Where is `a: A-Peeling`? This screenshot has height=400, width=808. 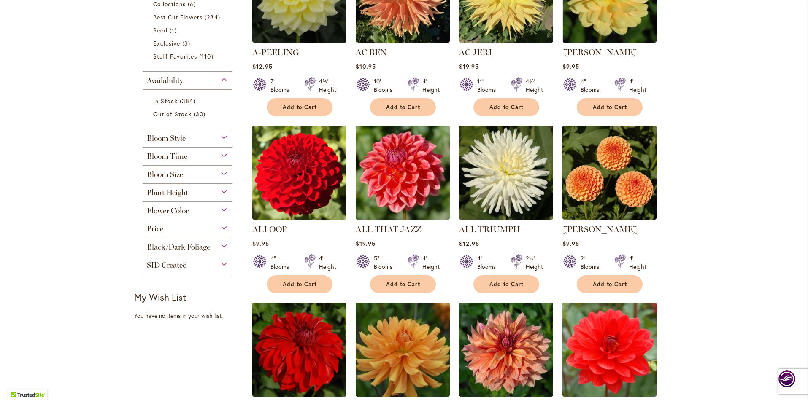 a: A-Peeling is located at coordinates (299, 40).